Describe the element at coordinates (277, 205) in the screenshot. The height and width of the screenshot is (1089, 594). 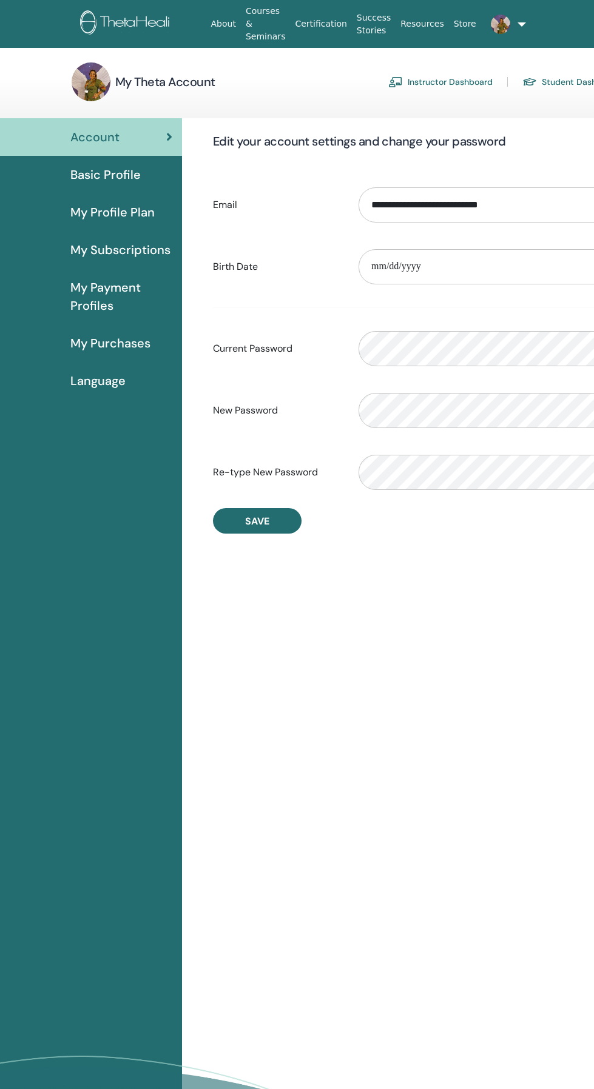
I see `label: Email` at that location.